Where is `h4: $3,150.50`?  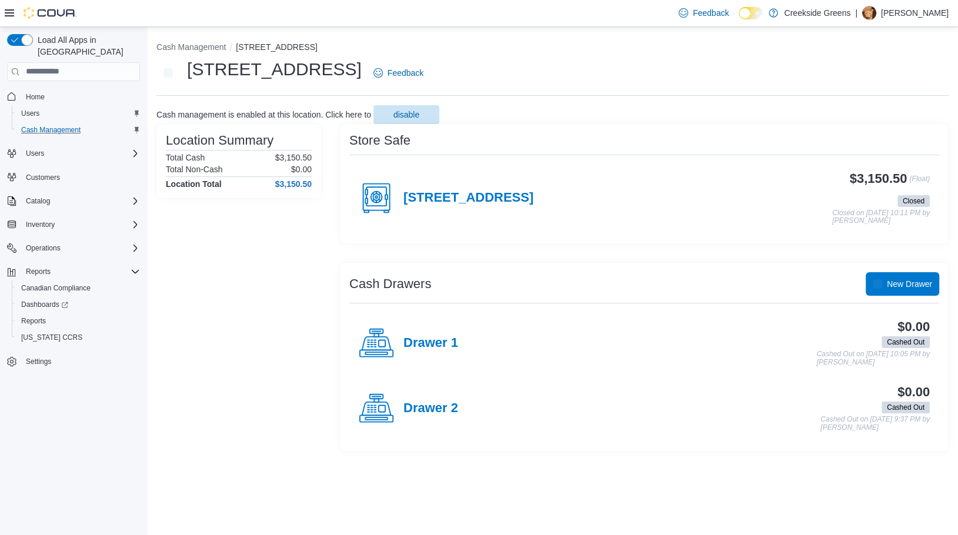 h4: $3,150.50 is located at coordinates (293, 184).